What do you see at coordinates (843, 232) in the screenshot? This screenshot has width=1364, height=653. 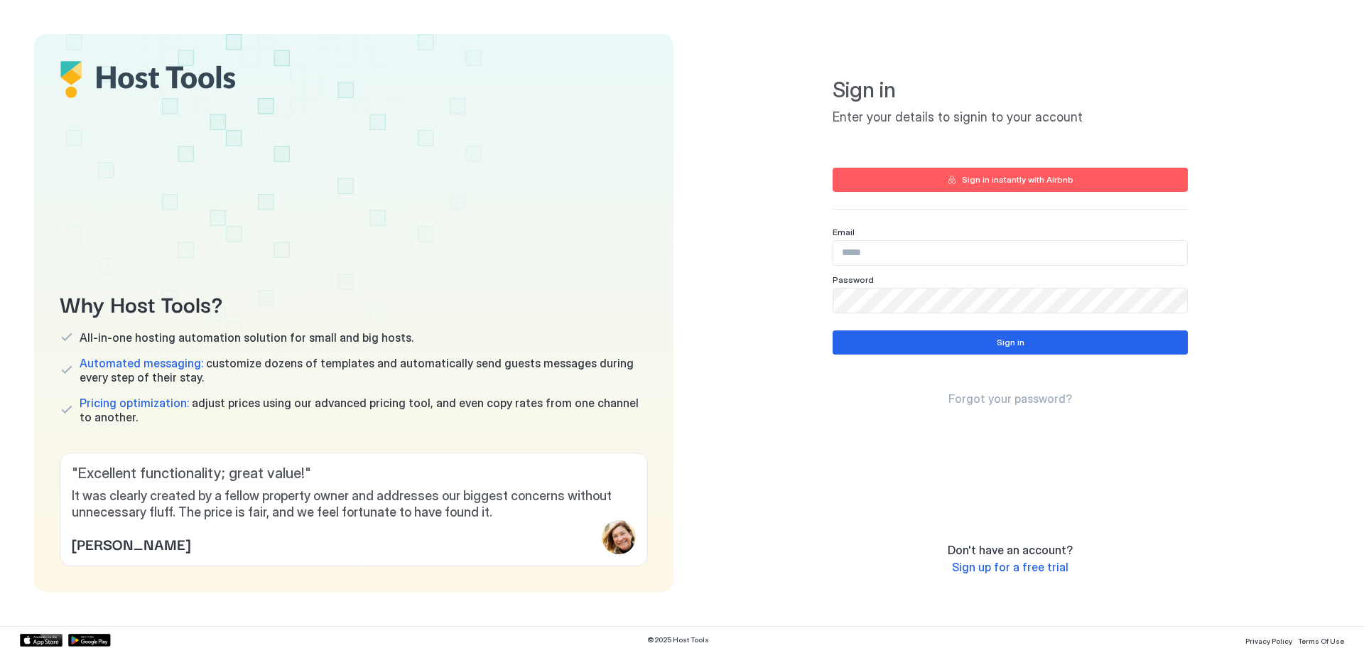 I see `span: Email` at bounding box center [843, 232].